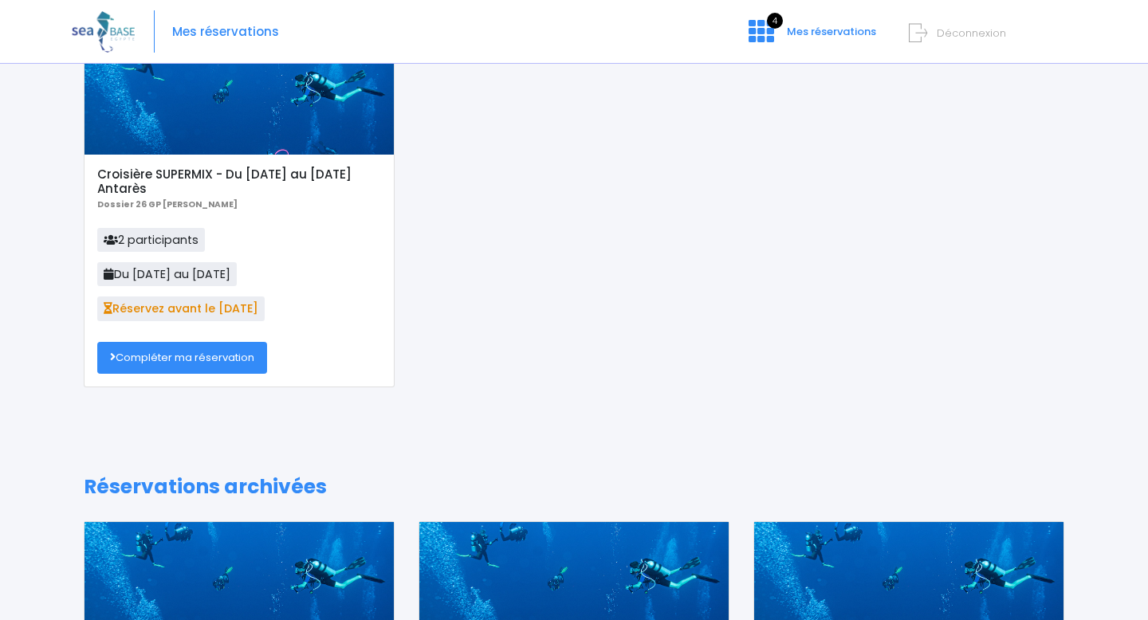 The image size is (1148, 620). Describe the element at coordinates (971, 33) in the screenshot. I see `span: Déconnexion` at that location.